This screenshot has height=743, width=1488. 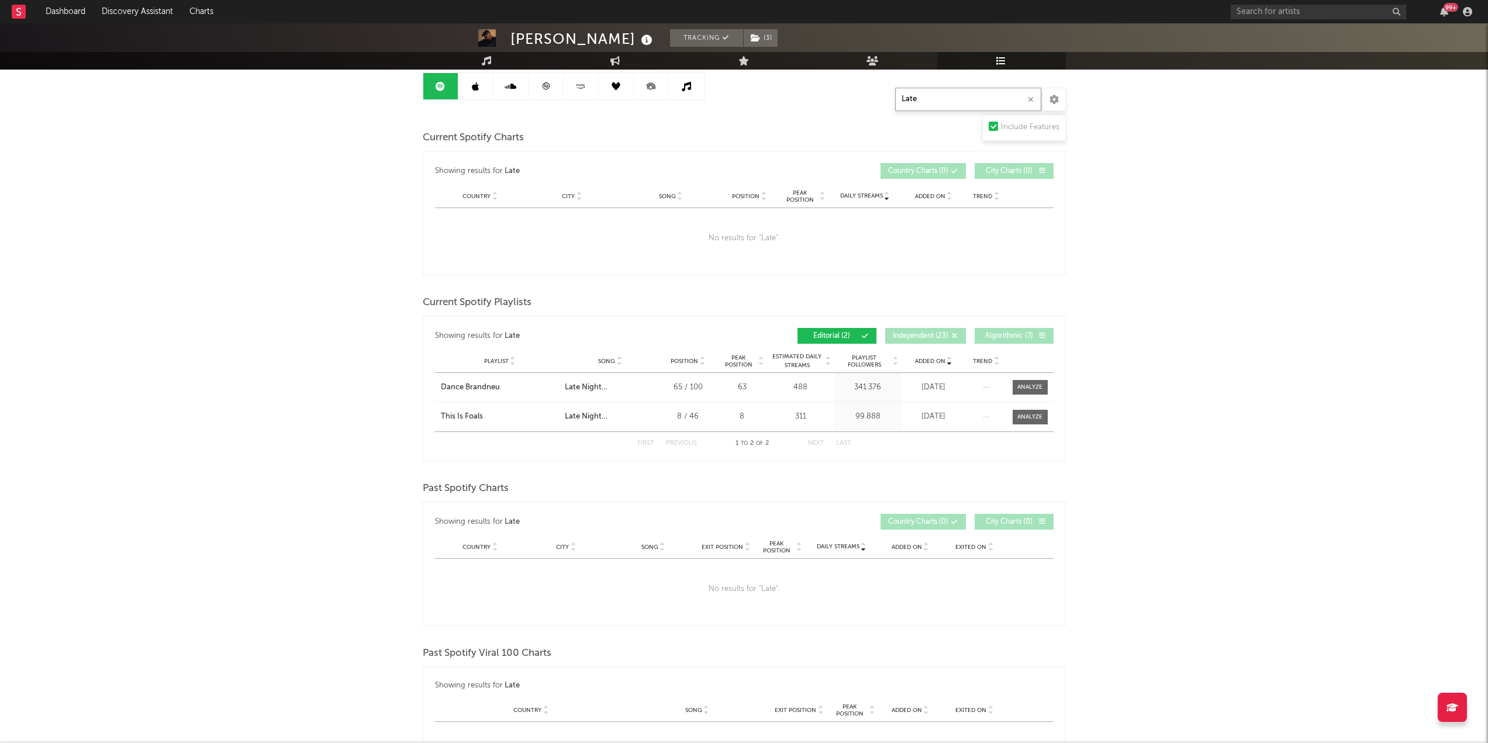 I want to click on input: Search for artists, so click(x=1319, y=12).